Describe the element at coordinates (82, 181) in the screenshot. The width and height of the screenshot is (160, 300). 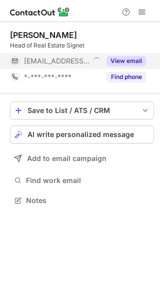
I see `button: Find work email` at that location.